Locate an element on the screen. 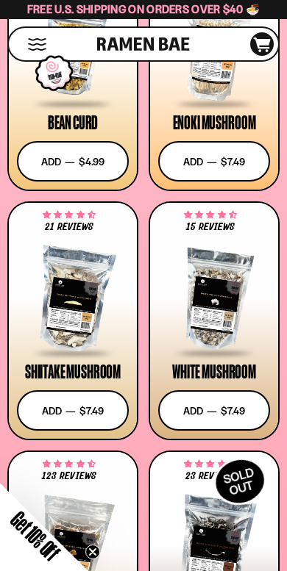 The image size is (287, 571). button: Mobile Menu Trigger is located at coordinates (37, 44).